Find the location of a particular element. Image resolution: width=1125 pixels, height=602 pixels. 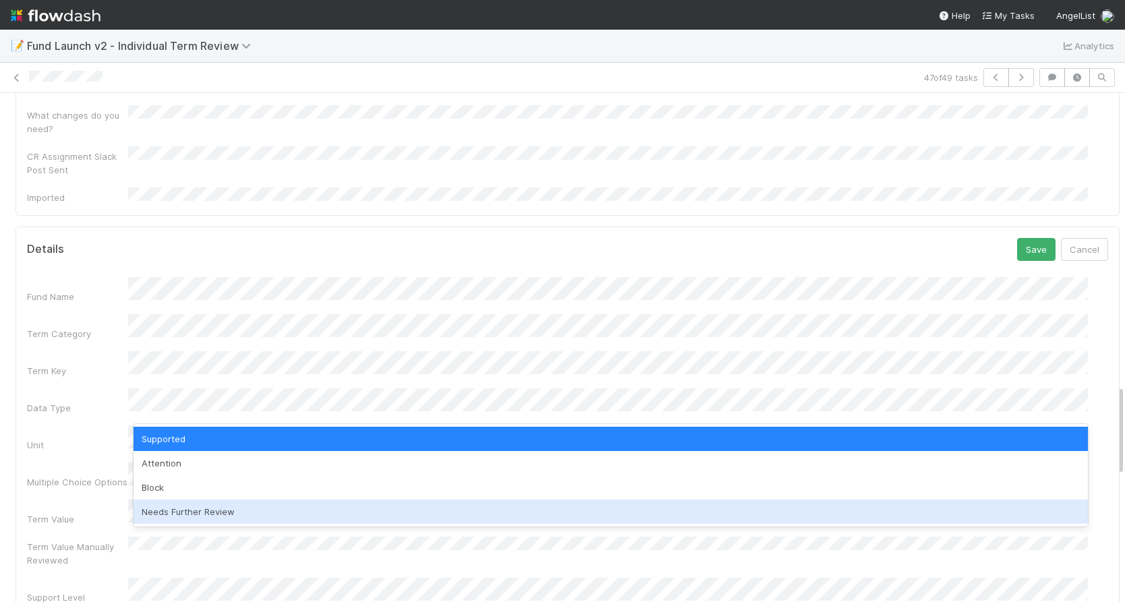

div: Unit is located at coordinates (78, 445).